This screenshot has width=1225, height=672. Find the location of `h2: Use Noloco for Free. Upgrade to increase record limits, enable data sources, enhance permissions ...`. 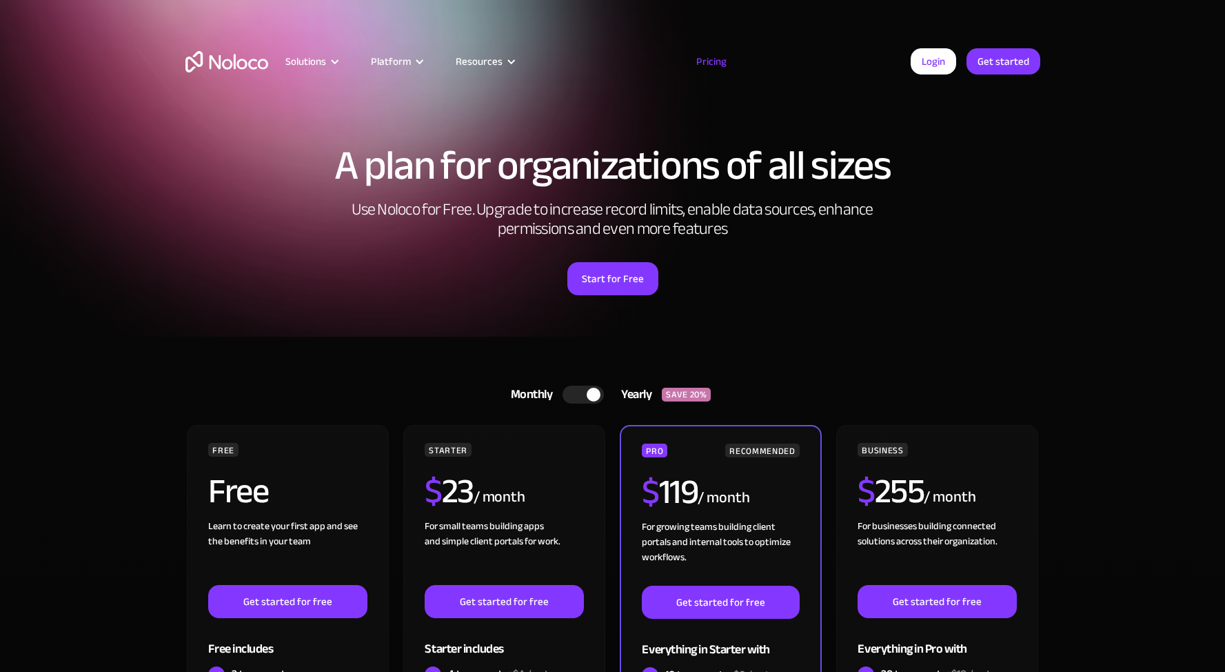

h2: Use Noloco for Free. Upgrade to increase record limits, enable data sources, enhance permissions ... is located at coordinates (613, 219).